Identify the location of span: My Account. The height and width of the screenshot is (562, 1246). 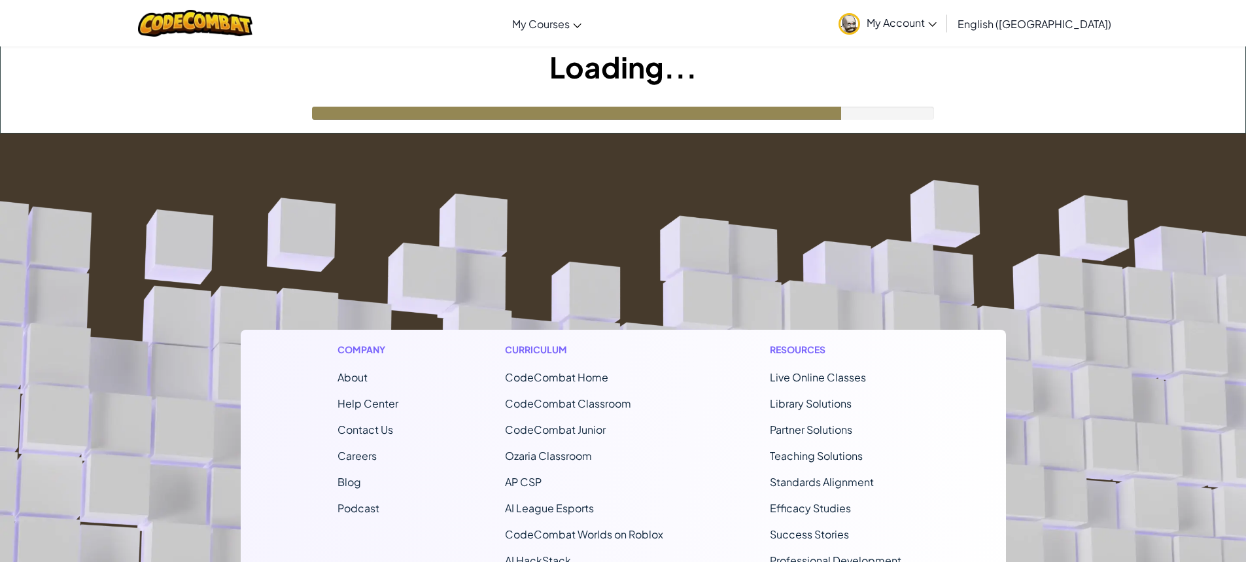
(901, 22).